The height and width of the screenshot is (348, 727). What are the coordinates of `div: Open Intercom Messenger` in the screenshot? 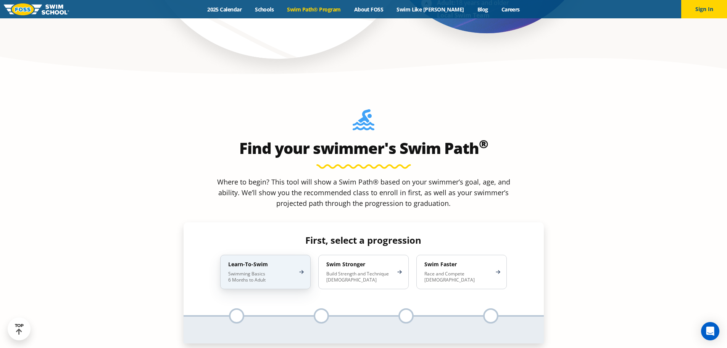 It's located at (710, 331).